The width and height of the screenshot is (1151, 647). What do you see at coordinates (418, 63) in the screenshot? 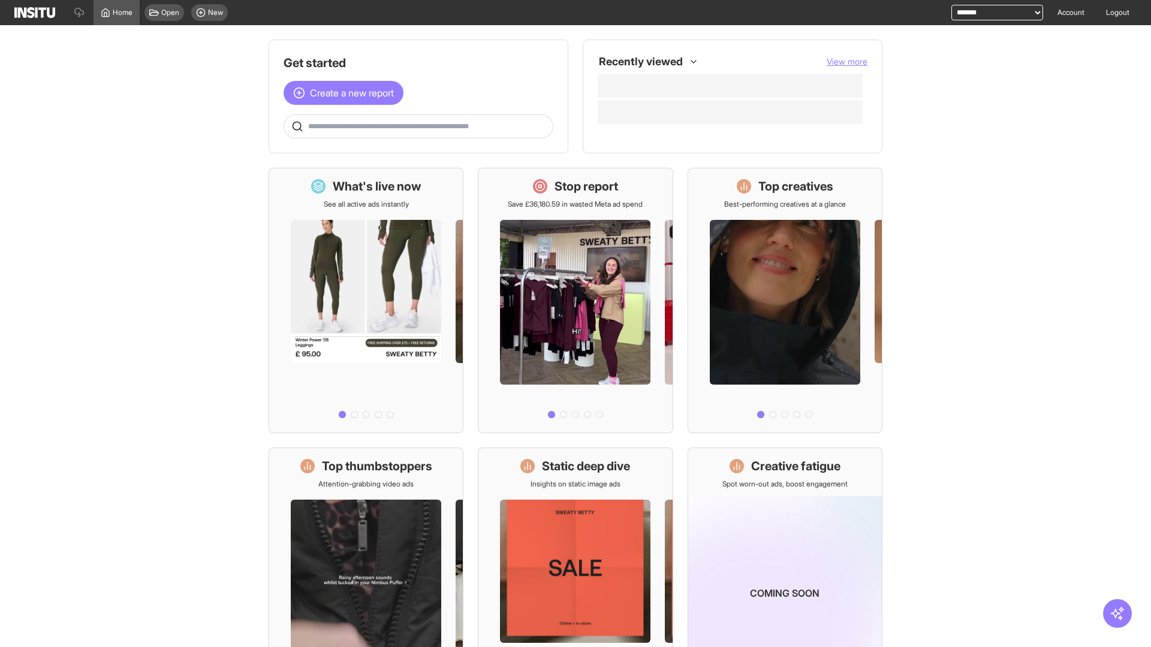
I see `h1: Get started` at bounding box center [418, 63].